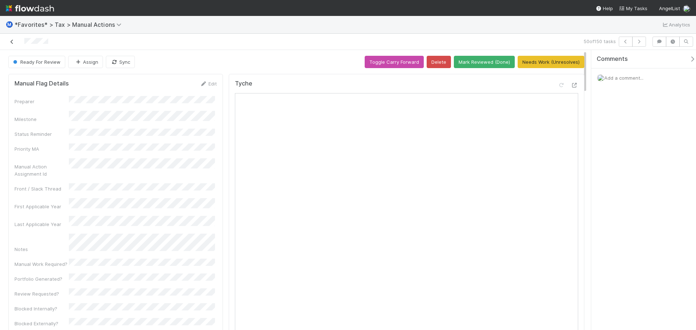 The height and width of the screenshot is (330, 696). I want to click on div: Blocked Externally?, so click(42, 324).